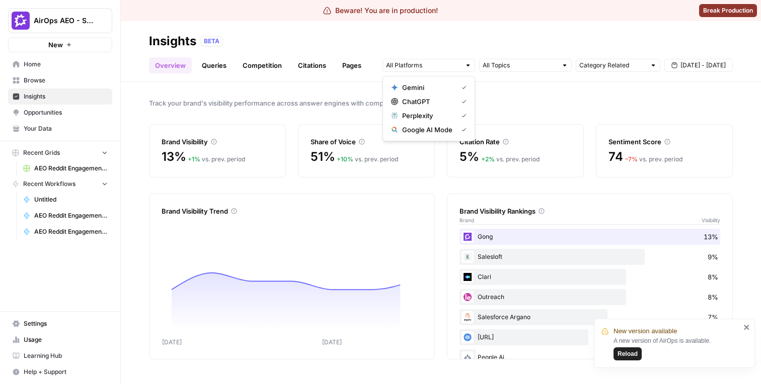 This screenshot has width=761, height=384. Describe the element at coordinates (428, 88) in the screenshot. I see `span: Gemini` at that location.